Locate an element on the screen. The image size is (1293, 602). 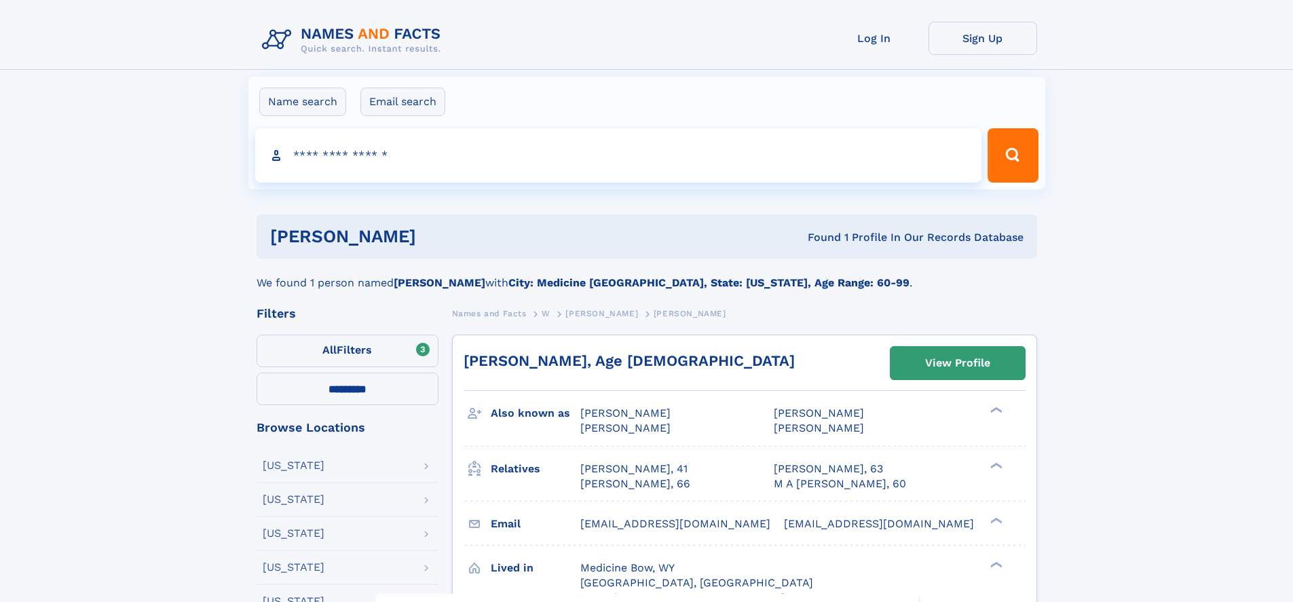
label: Name search is located at coordinates (303, 102).